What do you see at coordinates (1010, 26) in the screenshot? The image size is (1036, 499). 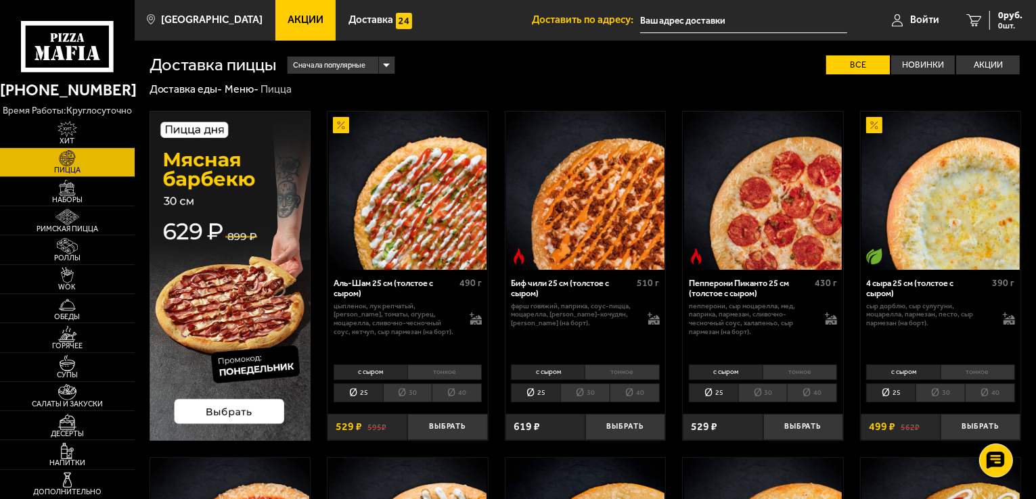 I see `span: 0 шт.` at bounding box center [1010, 26].